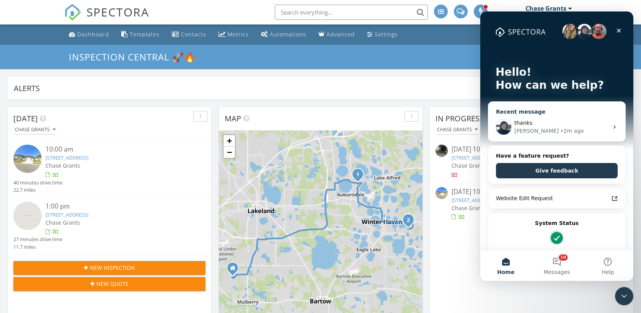  I want to click on button: New Quote, so click(110, 284).